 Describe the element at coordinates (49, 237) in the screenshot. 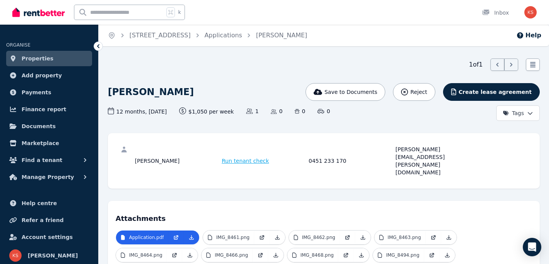

I see `a: Account settings` at that location.